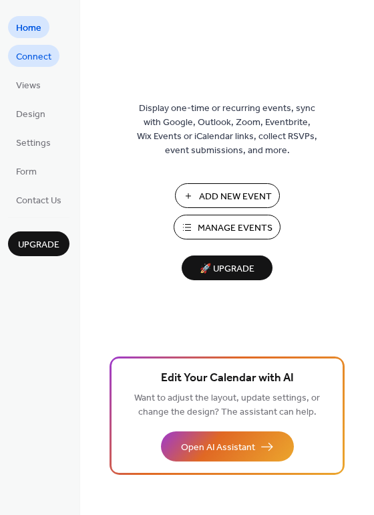 This screenshot has height=515, width=374. What do you see at coordinates (39, 201) in the screenshot?
I see `span: Contact Us` at bounding box center [39, 201].